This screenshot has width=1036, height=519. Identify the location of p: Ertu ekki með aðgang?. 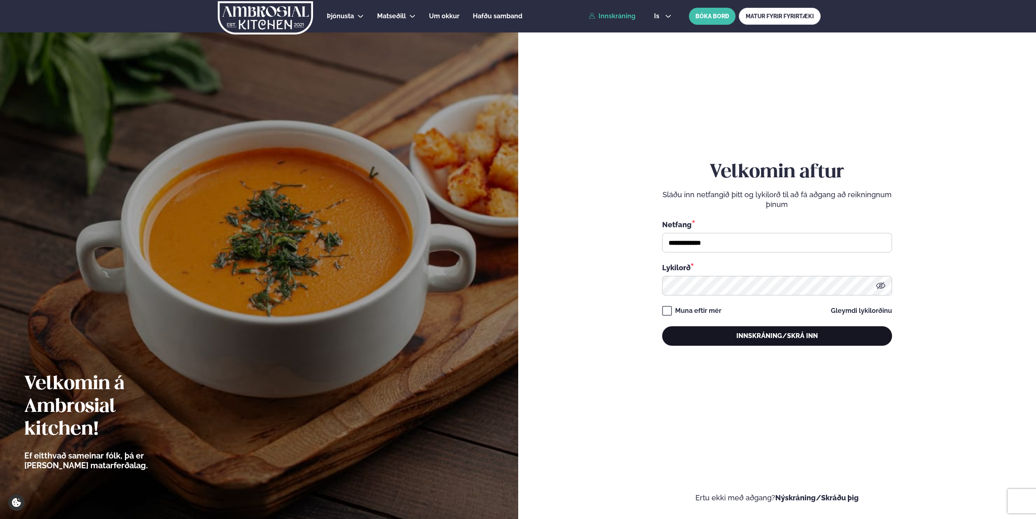
(777, 498).